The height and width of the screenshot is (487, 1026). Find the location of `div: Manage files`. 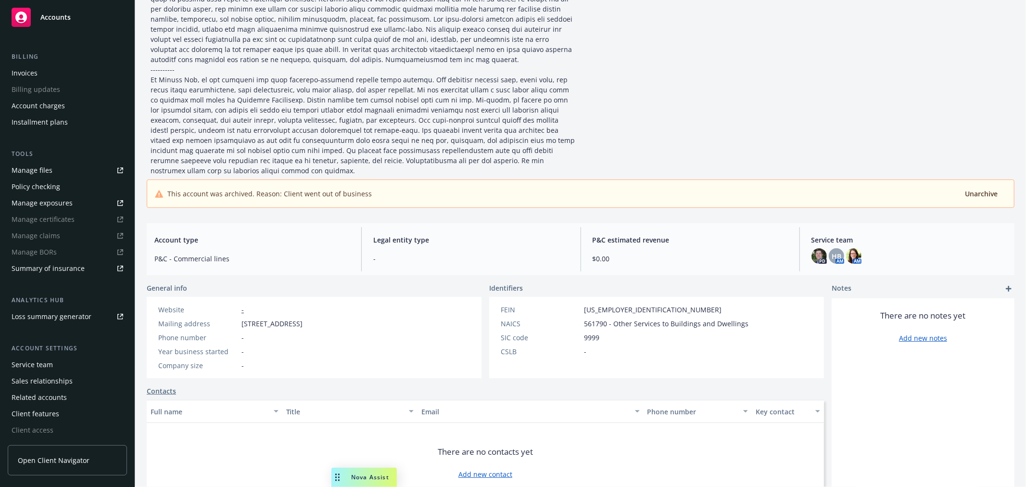

div: Manage files is located at coordinates (32, 170).